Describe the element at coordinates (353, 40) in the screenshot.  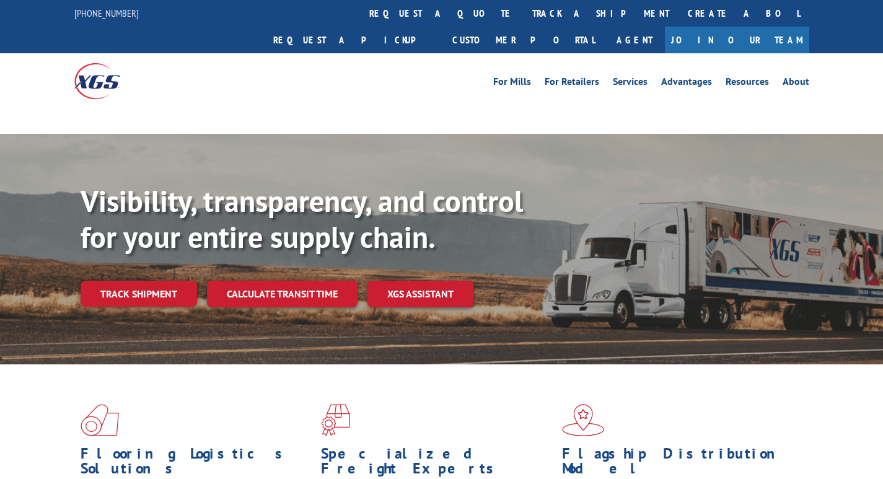
I see `a: Request a pickup` at that location.